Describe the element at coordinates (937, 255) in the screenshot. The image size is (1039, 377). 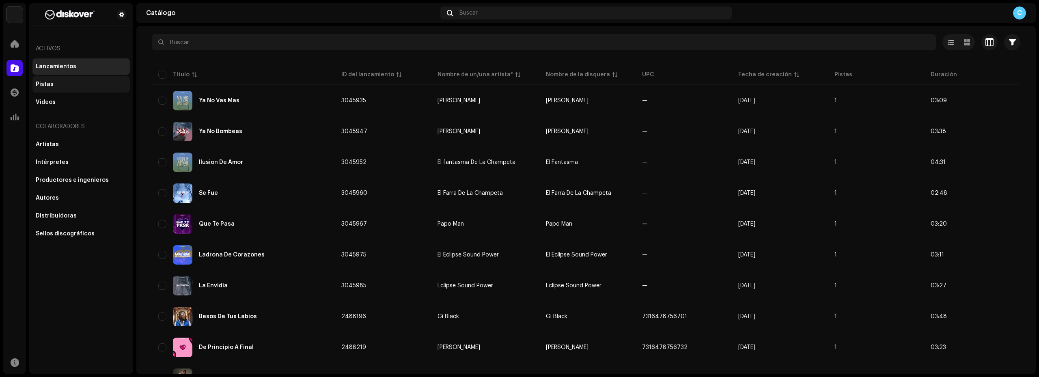
I see `span: 03:11` at that location.